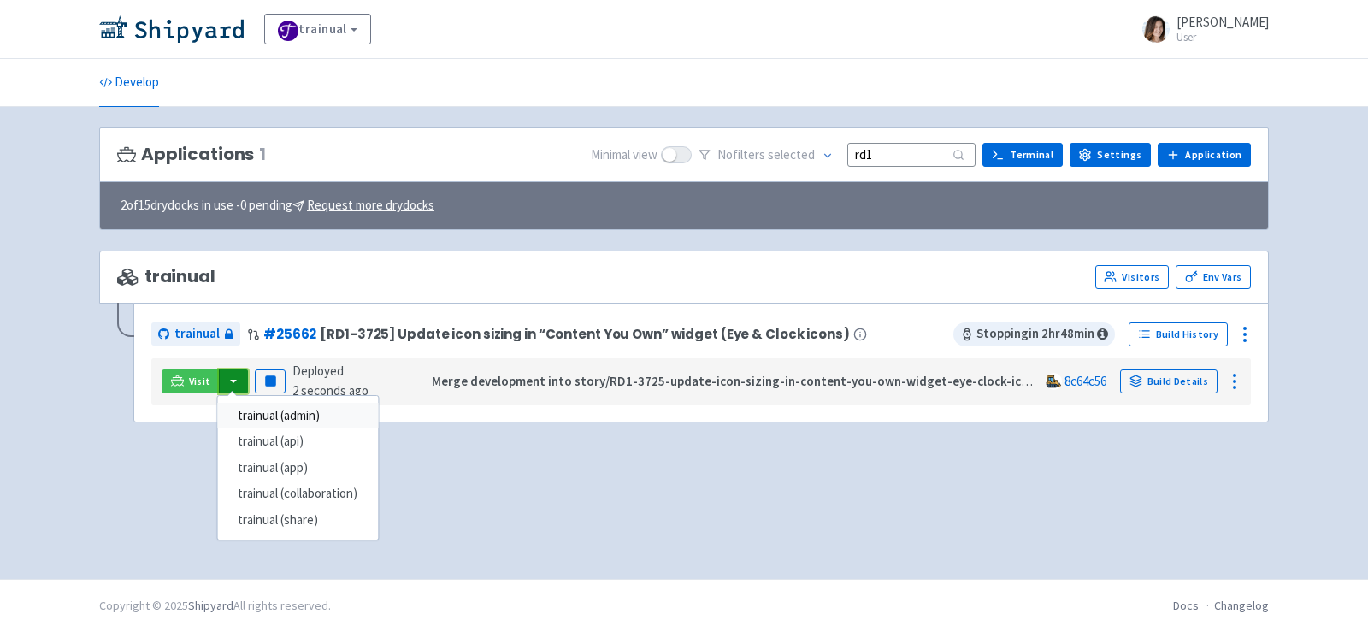 This screenshot has width=1368, height=632. I want to click on a: trainual (api), so click(297, 441).